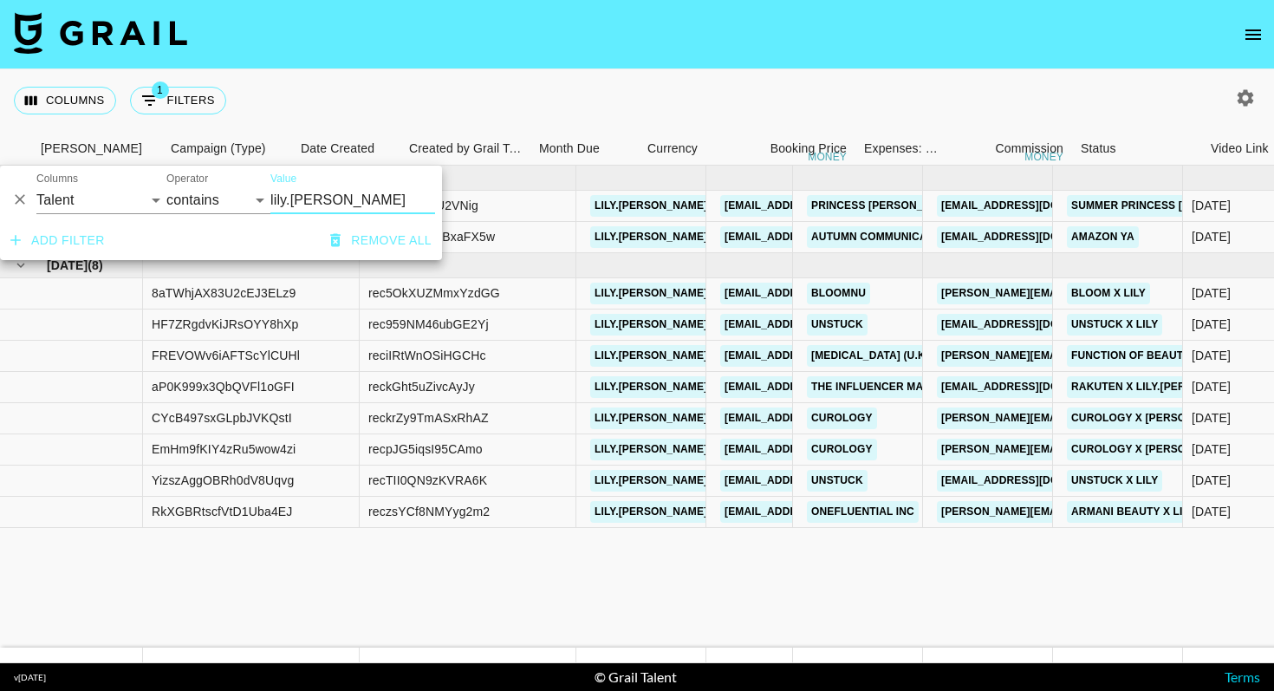 The width and height of the screenshot is (1274, 691). Describe the element at coordinates (1242, 676) in the screenshot. I see `a: Terms` at that location.